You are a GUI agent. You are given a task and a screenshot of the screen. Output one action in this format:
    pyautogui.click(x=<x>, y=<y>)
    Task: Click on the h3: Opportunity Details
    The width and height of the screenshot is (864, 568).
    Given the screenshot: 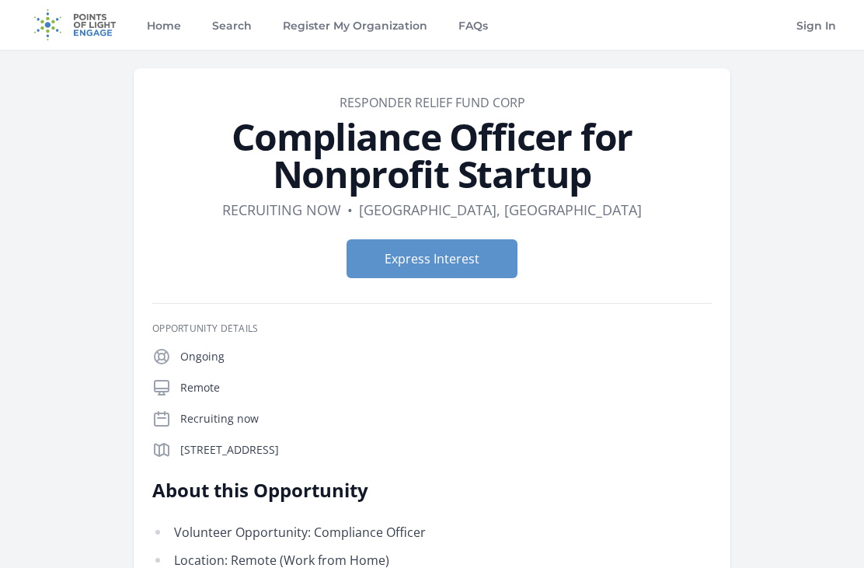 What is the action you would take?
    pyautogui.click(x=432, y=329)
    